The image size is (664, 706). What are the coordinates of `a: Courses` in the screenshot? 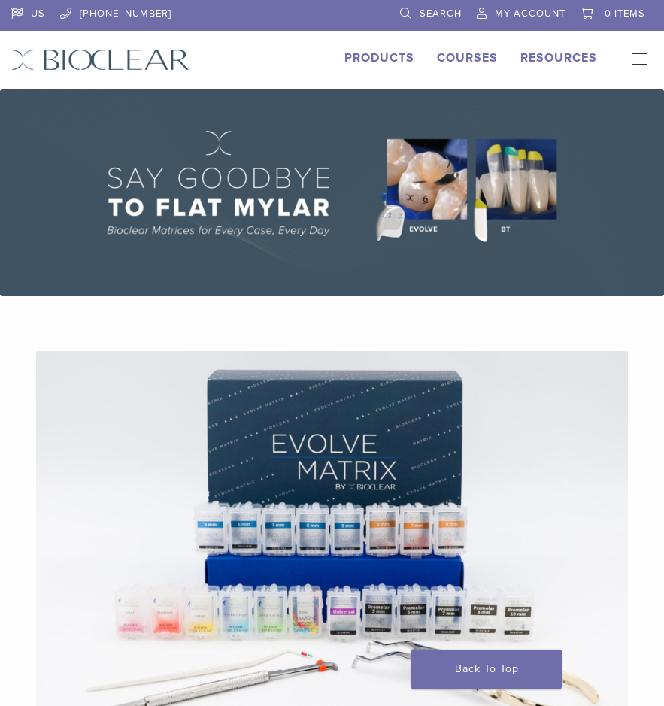 It's located at (467, 58).